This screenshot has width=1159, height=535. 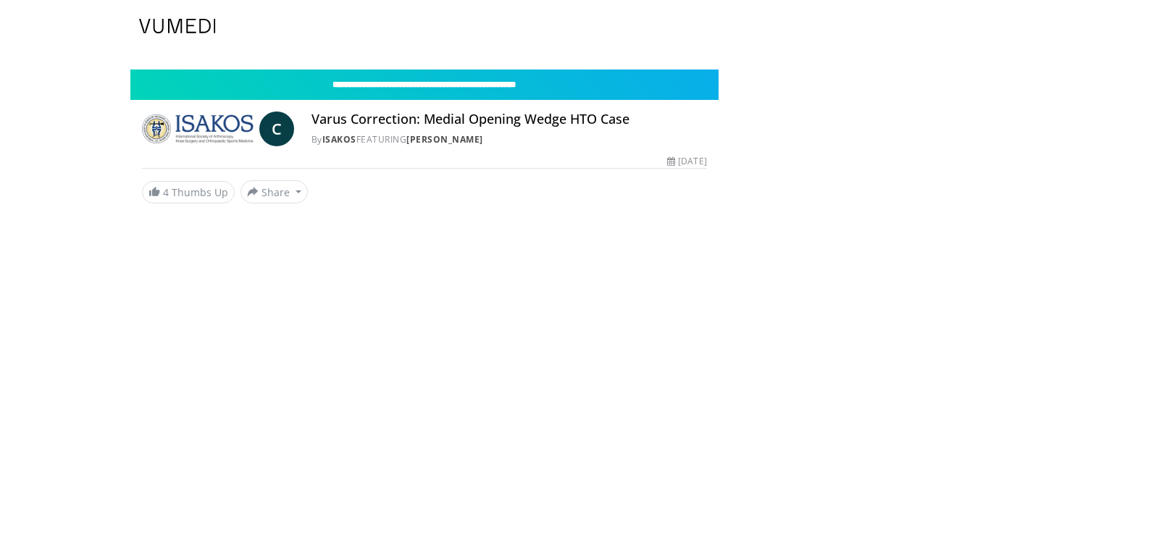 I want to click on button: Share, so click(x=274, y=192).